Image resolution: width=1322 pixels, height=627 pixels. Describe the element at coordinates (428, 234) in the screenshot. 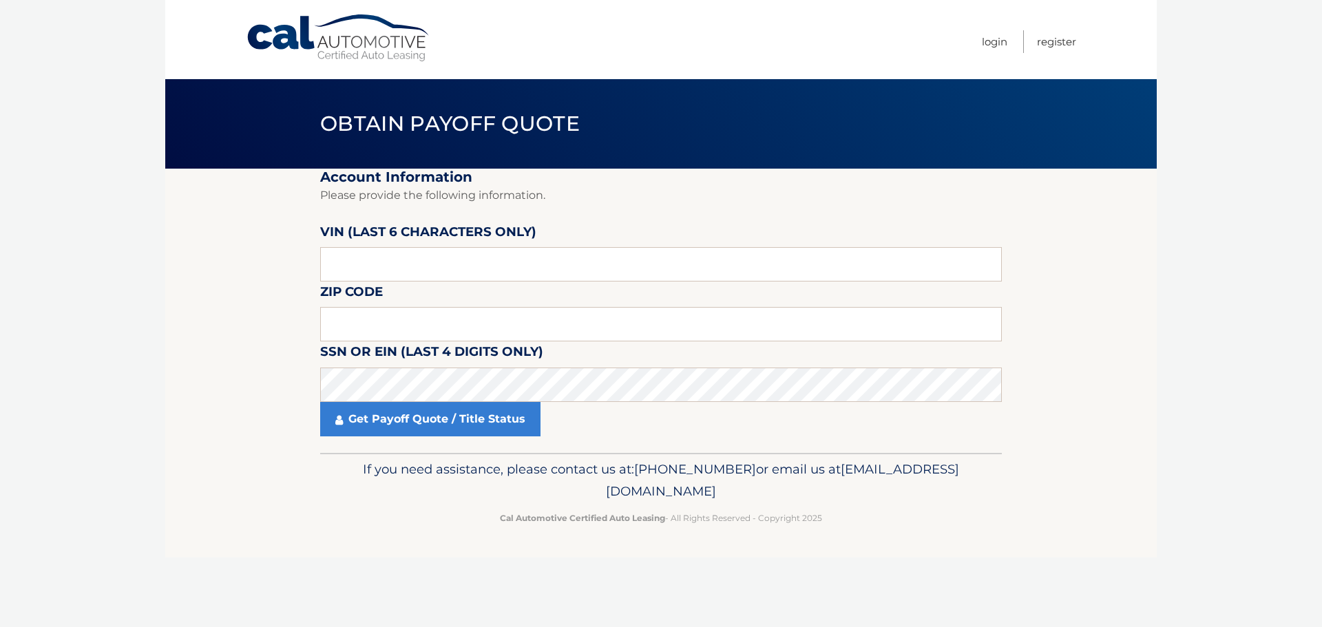

I see `label: VIN (last 6 characters only)` at that location.